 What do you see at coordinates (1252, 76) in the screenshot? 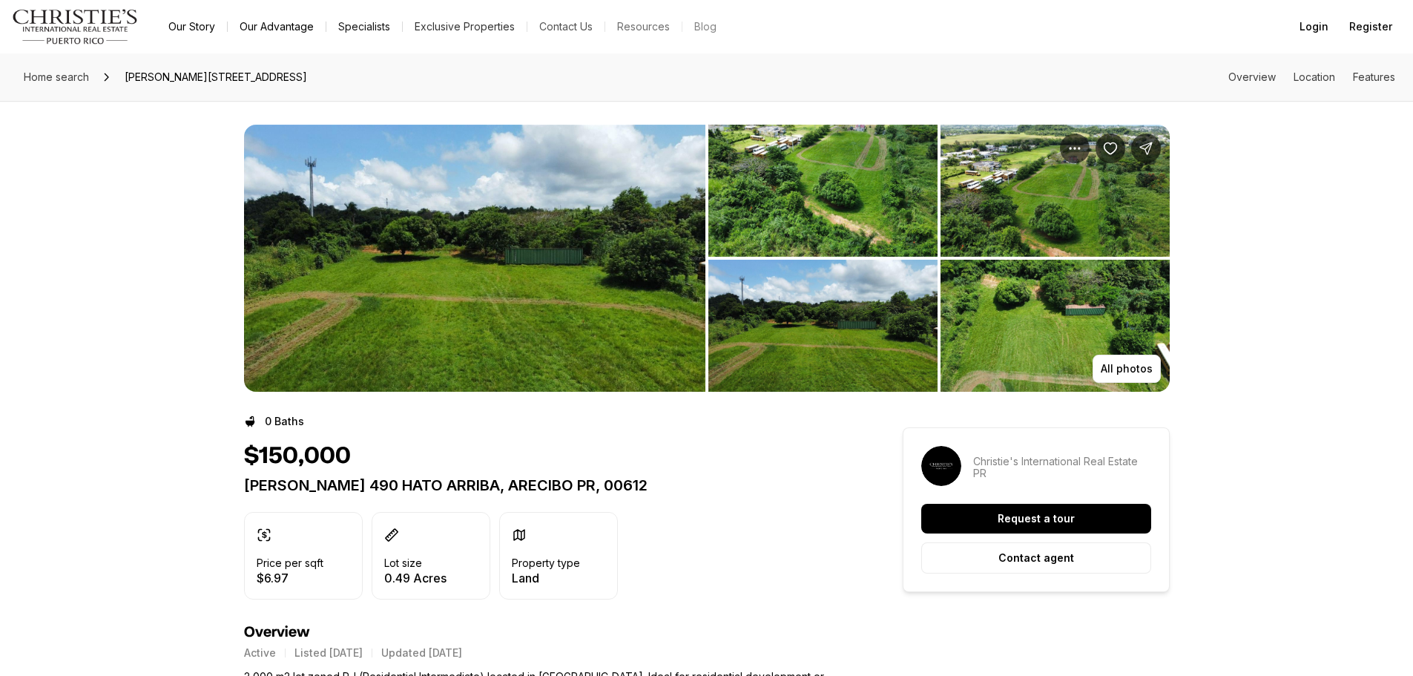
I see `a: Skip to: Overview` at bounding box center [1252, 76].